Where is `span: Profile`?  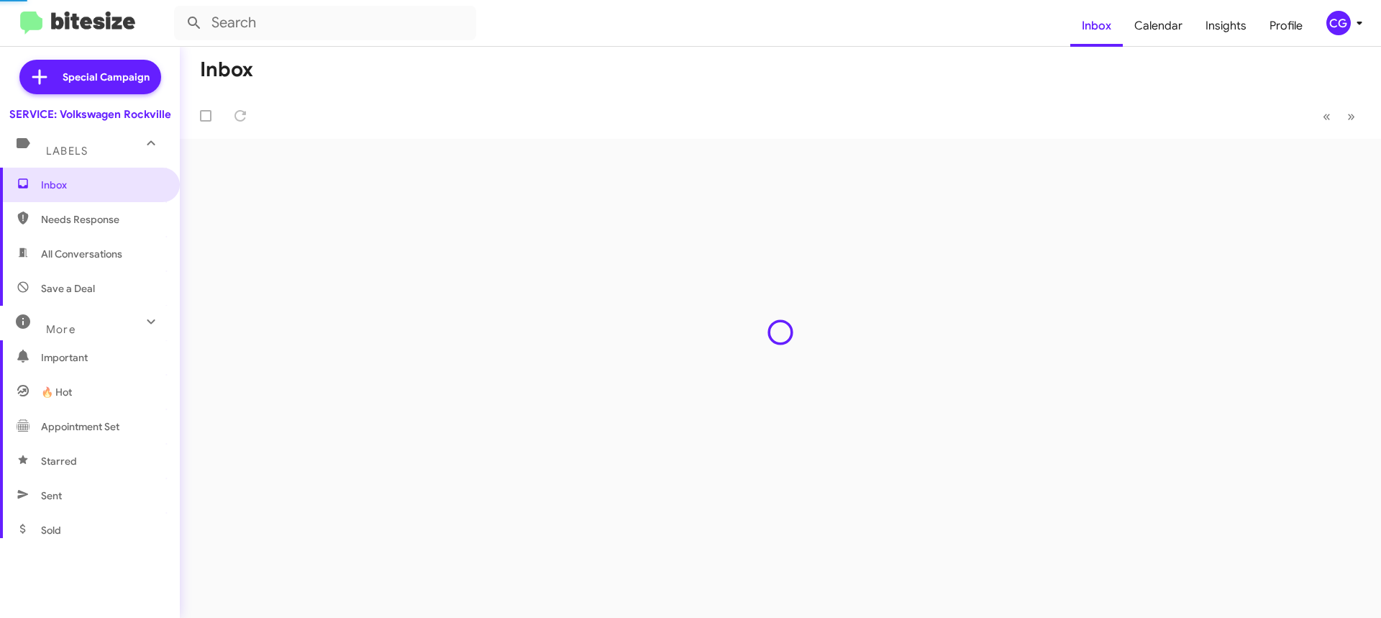
span: Profile is located at coordinates (1287, 26).